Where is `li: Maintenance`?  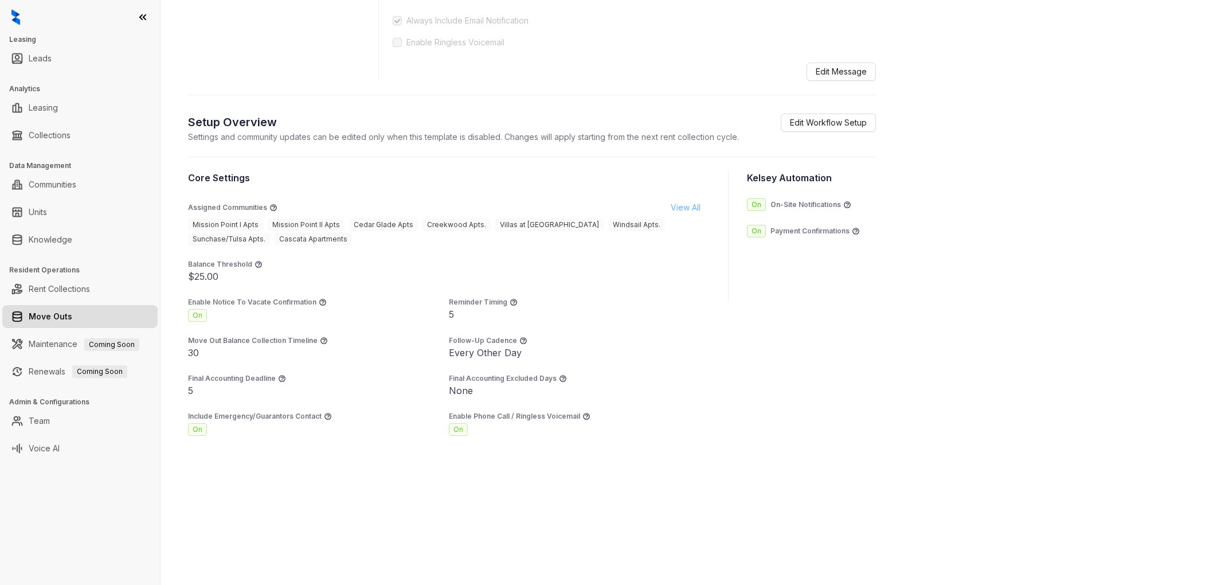
li: Maintenance is located at coordinates (80, 344).